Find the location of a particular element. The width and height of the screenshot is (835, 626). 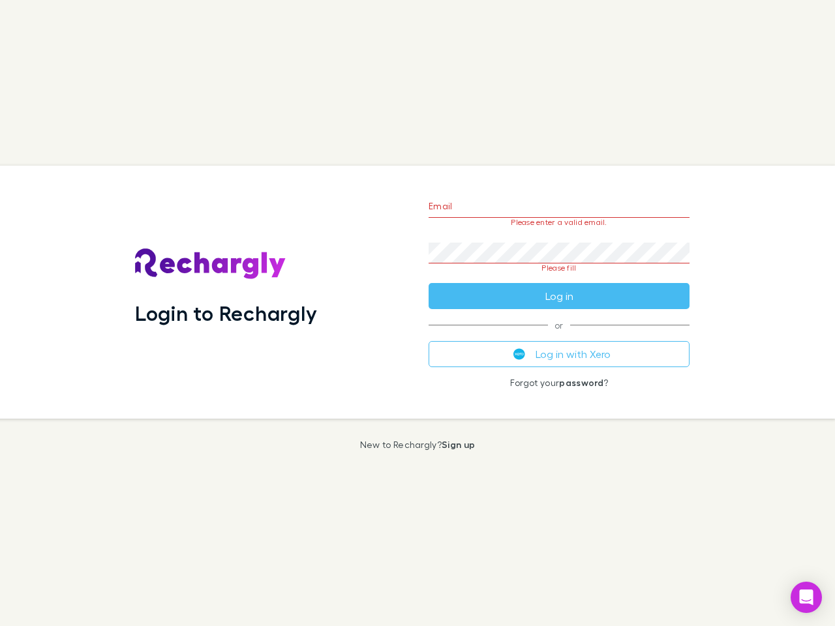

img: Rechargly's Logo is located at coordinates (211, 264).